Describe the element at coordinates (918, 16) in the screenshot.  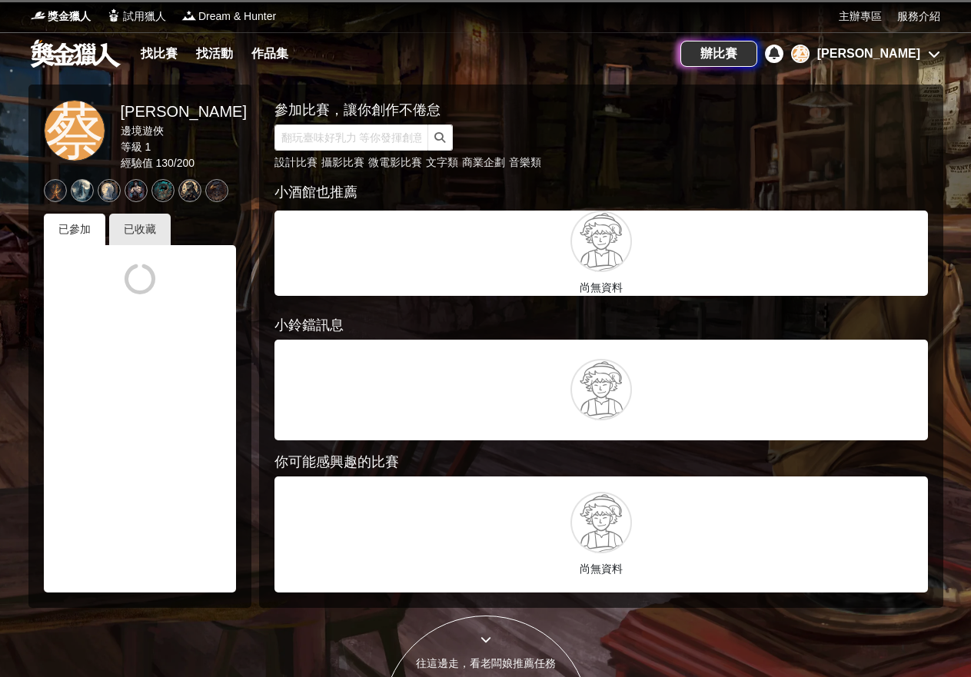
I see `a: 服務介紹` at that location.